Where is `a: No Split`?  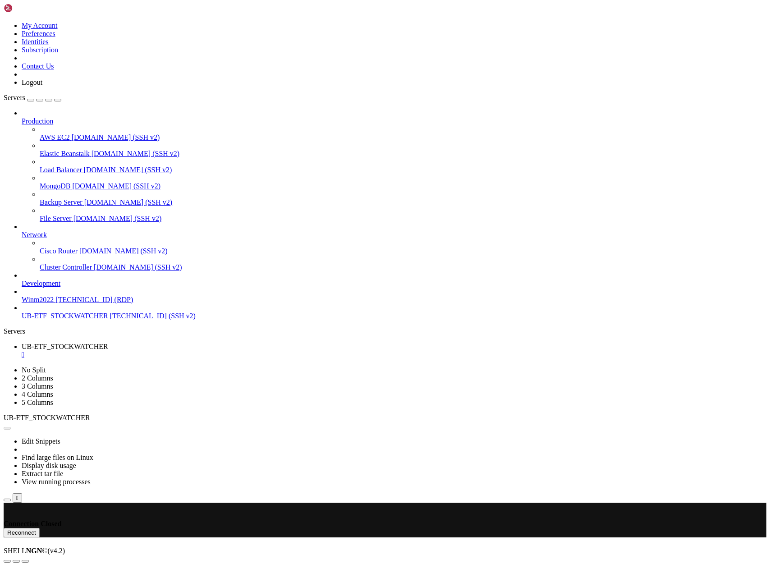 a: No Split is located at coordinates (34, 370).